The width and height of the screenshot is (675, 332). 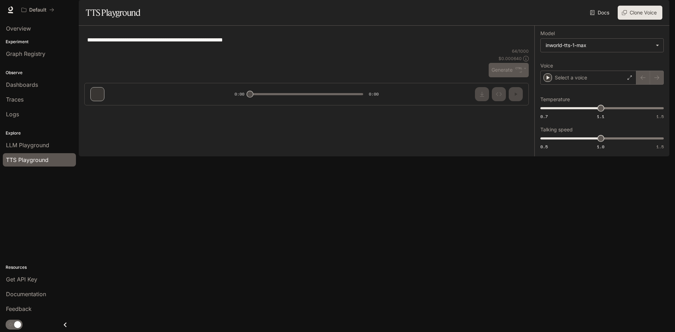 I want to click on p: $ 0.000640, so click(x=510, y=58).